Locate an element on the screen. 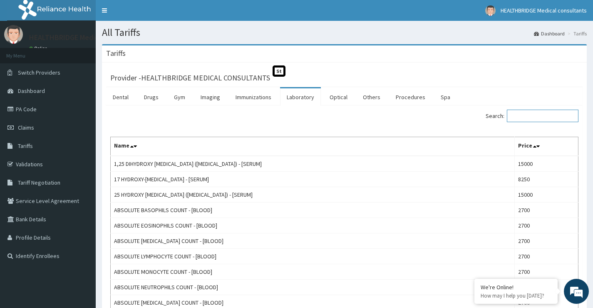 The height and width of the screenshot is (308, 593). a: Laboratory is located at coordinates (301, 97).